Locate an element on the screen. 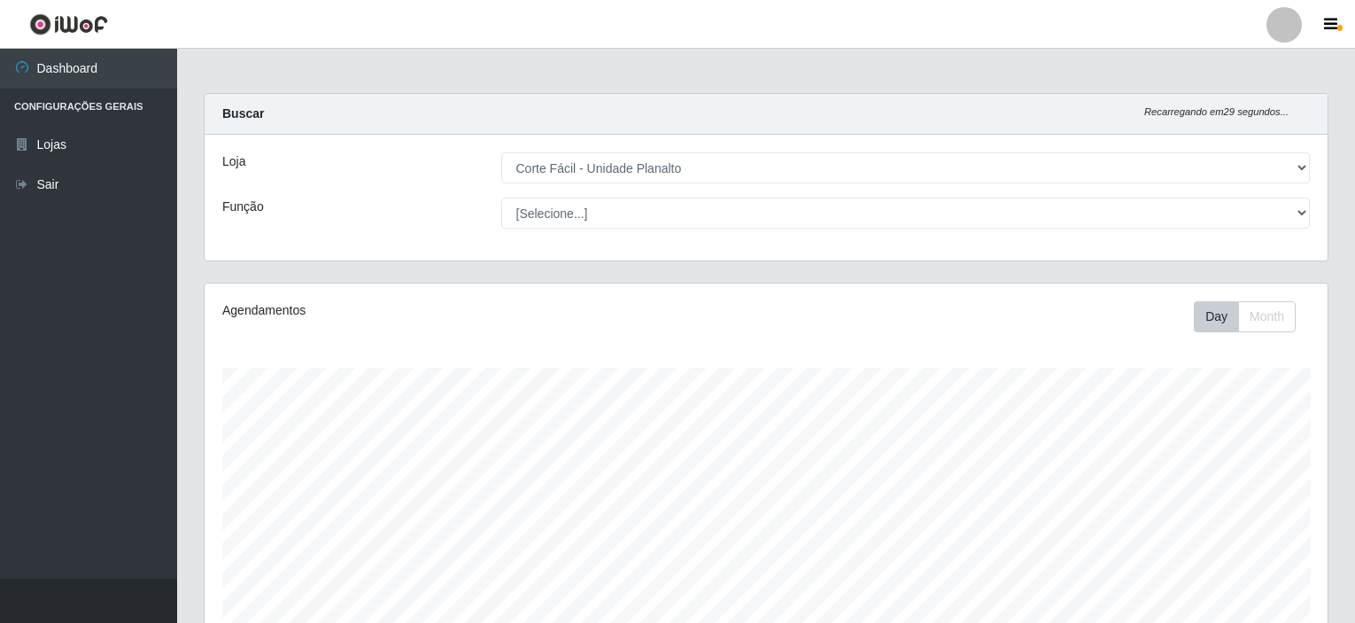  img: CoreUI Logo is located at coordinates (68, 24).